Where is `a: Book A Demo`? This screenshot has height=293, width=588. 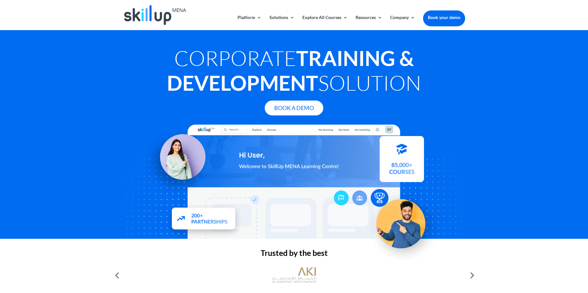 a: Book A Demo is located at coordinates (294, 108).